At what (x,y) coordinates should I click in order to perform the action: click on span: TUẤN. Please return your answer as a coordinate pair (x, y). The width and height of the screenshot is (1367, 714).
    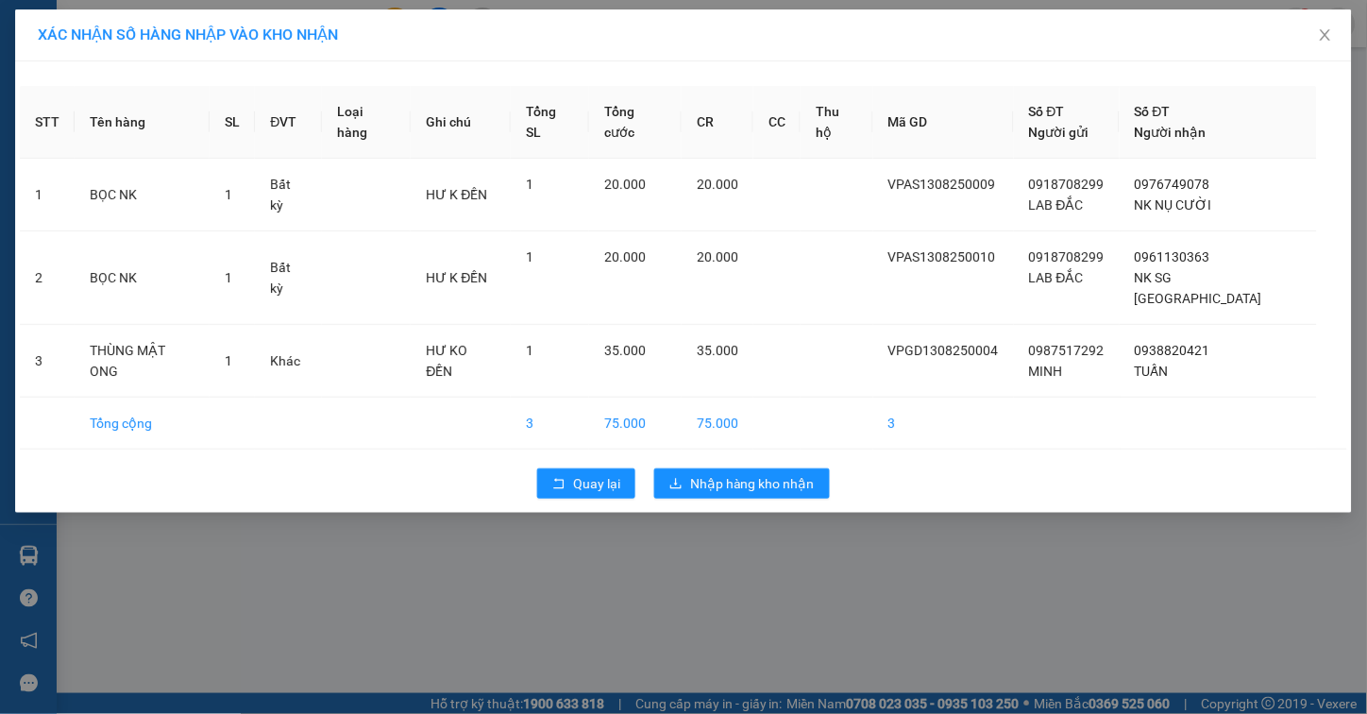
    Looking at the image, I should click on (1152, 371).